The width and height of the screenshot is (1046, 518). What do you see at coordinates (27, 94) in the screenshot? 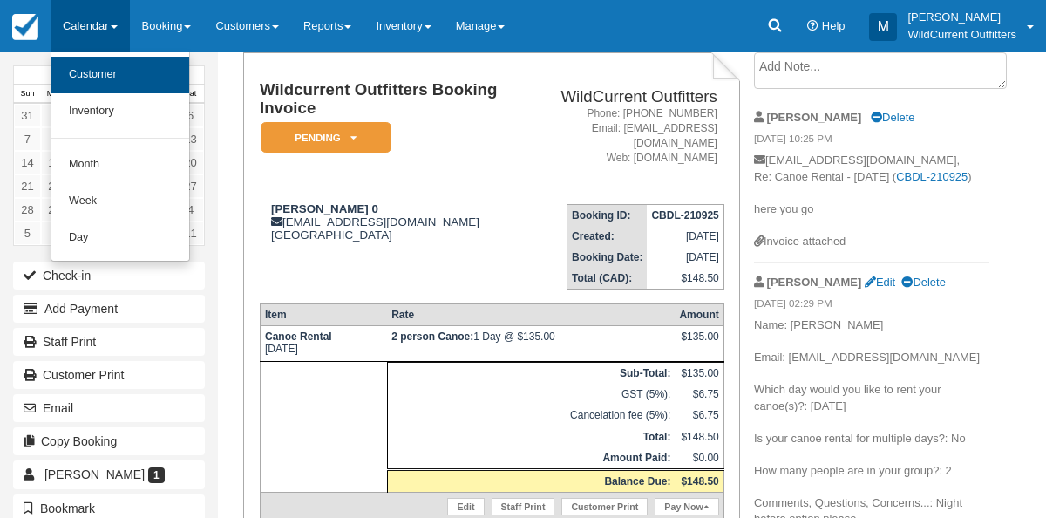
I see `th: Sun` at bounding box center [27, 94].